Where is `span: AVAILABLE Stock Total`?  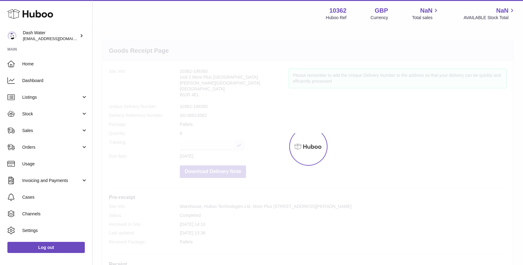
span: AVAILABLE Stock Total is located at coordinates (489, 18).